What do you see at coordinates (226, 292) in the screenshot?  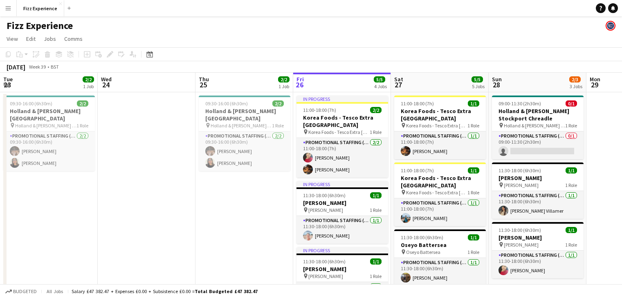 I see `span: Total Budgeted £47 382.47` at bounding box center [226, 292].